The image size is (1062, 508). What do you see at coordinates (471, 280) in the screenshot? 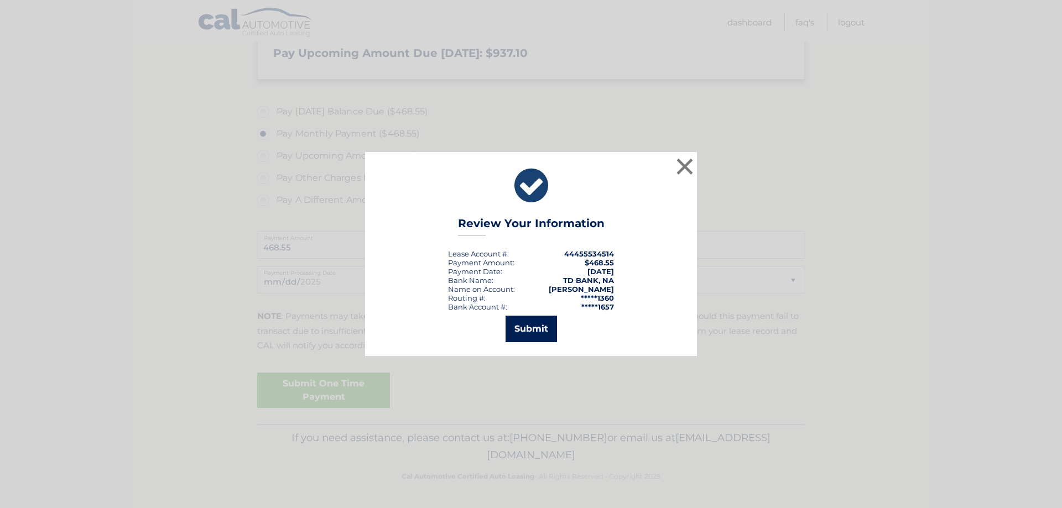
I see `div: Bank Name:` at bounding box center [471, 280].